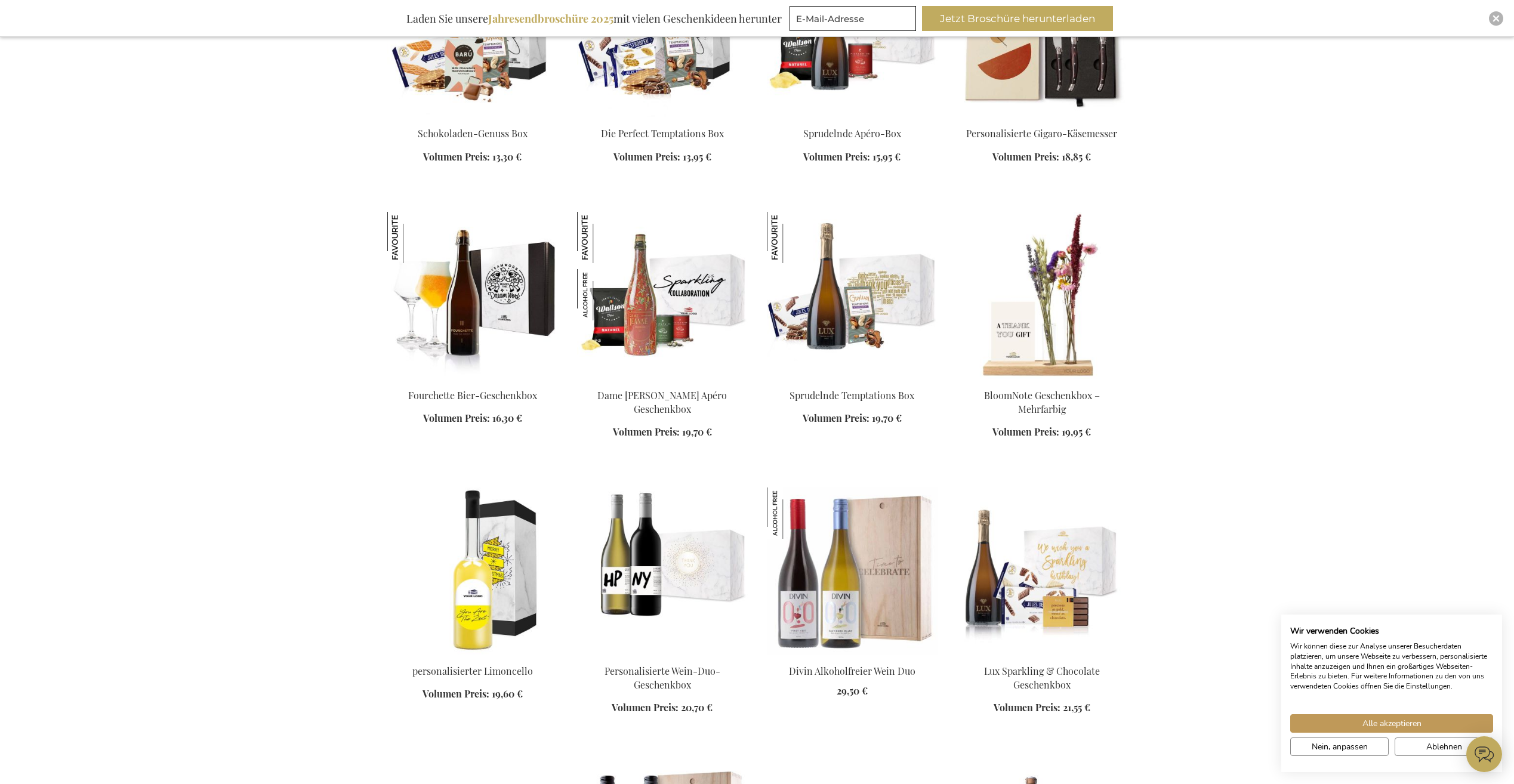 The height and width of the screenshot is (784, 1514). I want to click on a: Personalised Gigaro Cheese Knives, so click(1042, 117).